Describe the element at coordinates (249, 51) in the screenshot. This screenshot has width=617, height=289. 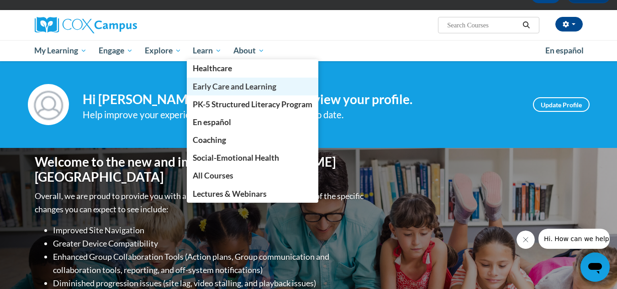
I see `a: About` at that location.